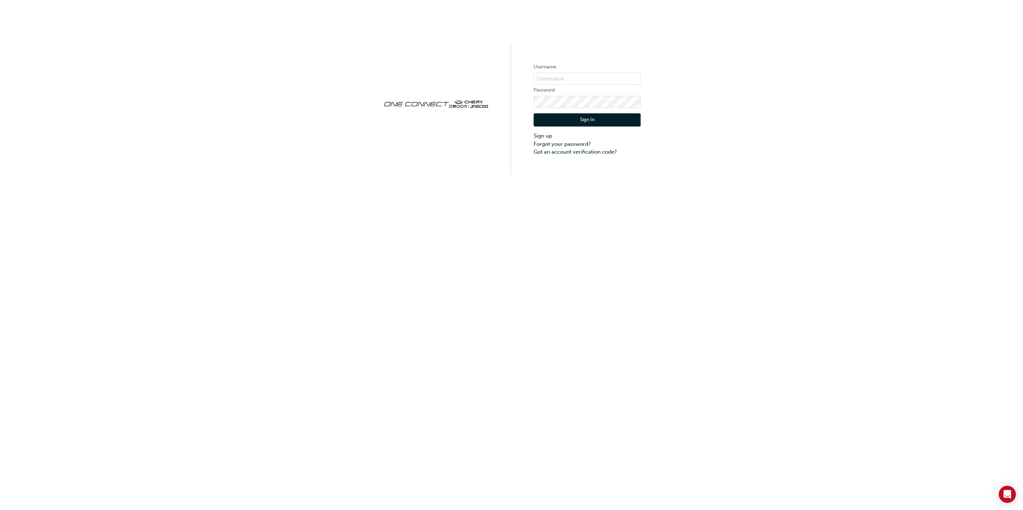  Describe the element at coordinates (587, 120) in the screenshot. I see `button: Sign In` at that location.